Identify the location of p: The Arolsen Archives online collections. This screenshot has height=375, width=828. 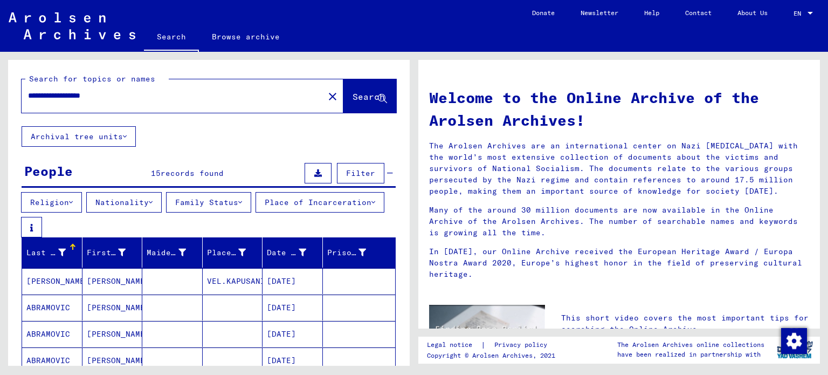
(691, 345).